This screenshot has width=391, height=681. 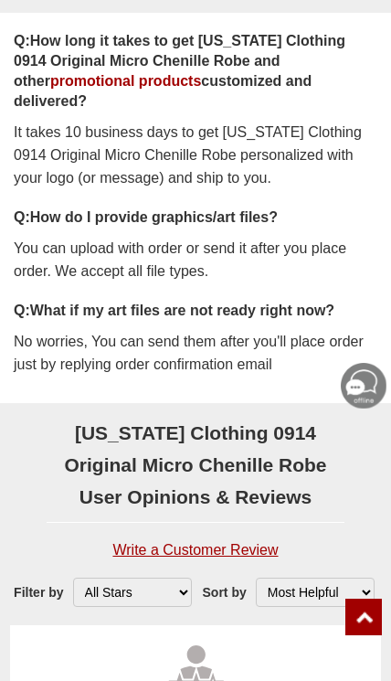 What do you see at coordinates (196, 353) in the screenshot?
I see `p: No worries, You can send them after you'll place order just by replying order confirmation email` at bounding box center [196, 353].